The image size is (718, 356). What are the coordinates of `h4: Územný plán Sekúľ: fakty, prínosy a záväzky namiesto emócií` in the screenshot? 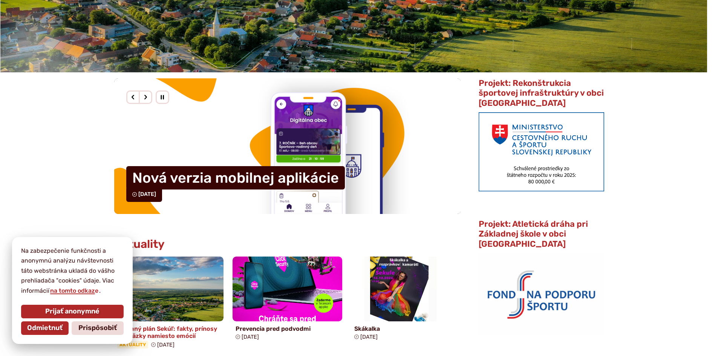 It's located at (169, 333).